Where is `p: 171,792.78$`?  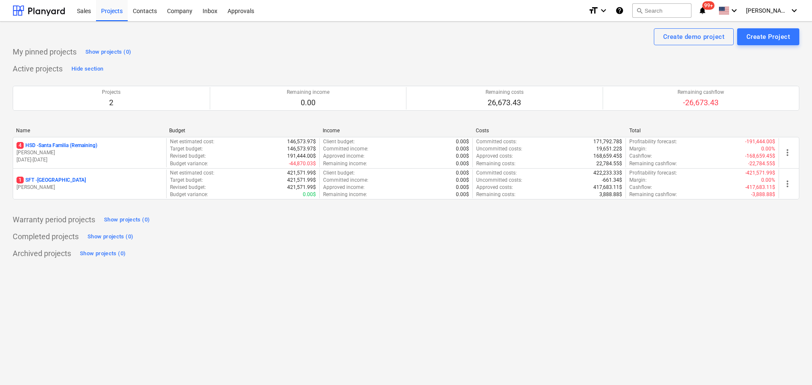 p: 171,792.78$ is located at coordinates (608, 142).